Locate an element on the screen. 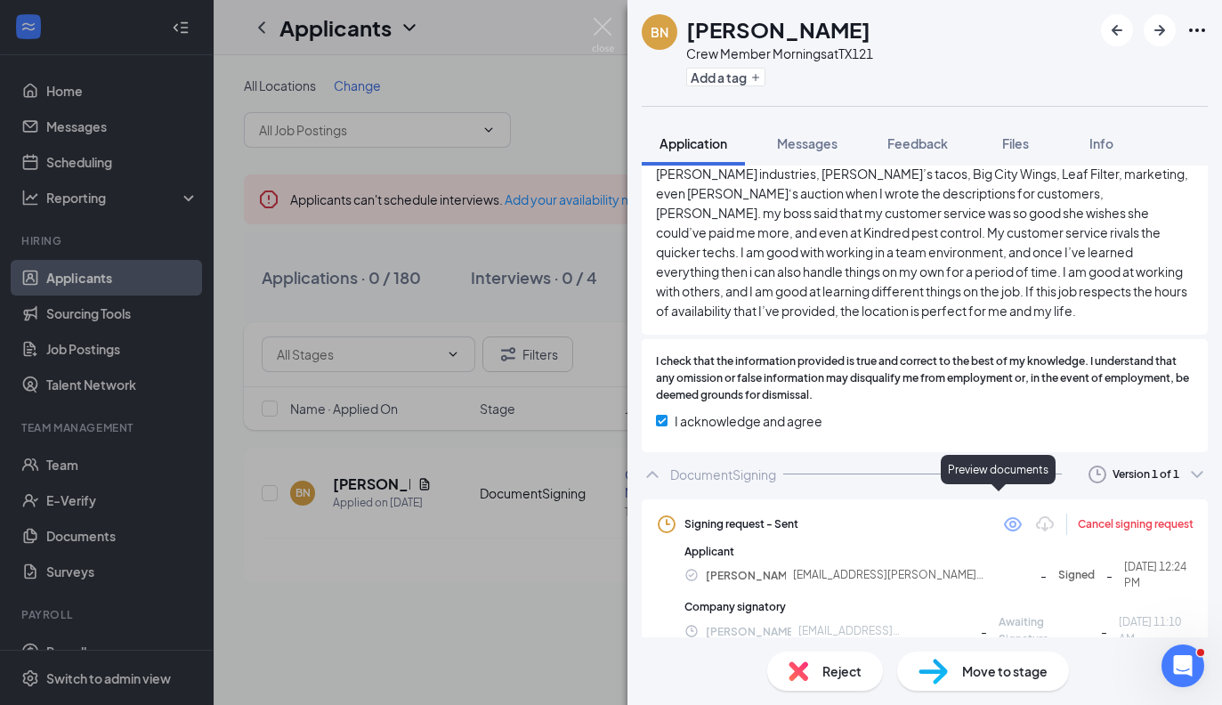  svg: Eye is located at coordinates (1013, 524).